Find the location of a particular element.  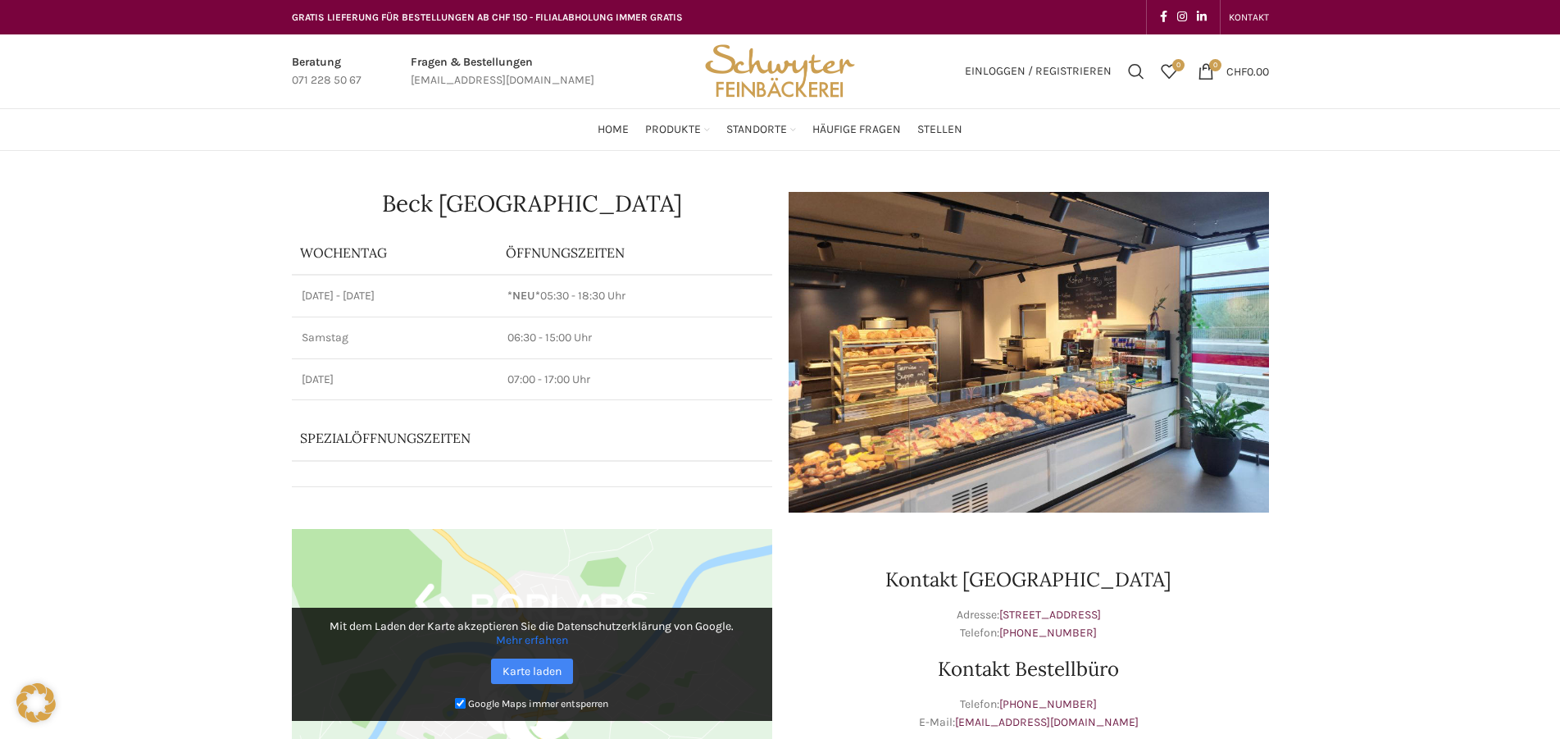

a: Mehr erfahren is located at coordinates (532, 639).